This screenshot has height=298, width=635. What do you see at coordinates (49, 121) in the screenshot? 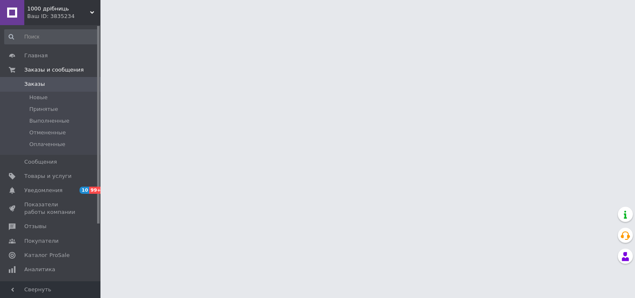
I see `span: Выполненные` at bounding box center [49, 121].